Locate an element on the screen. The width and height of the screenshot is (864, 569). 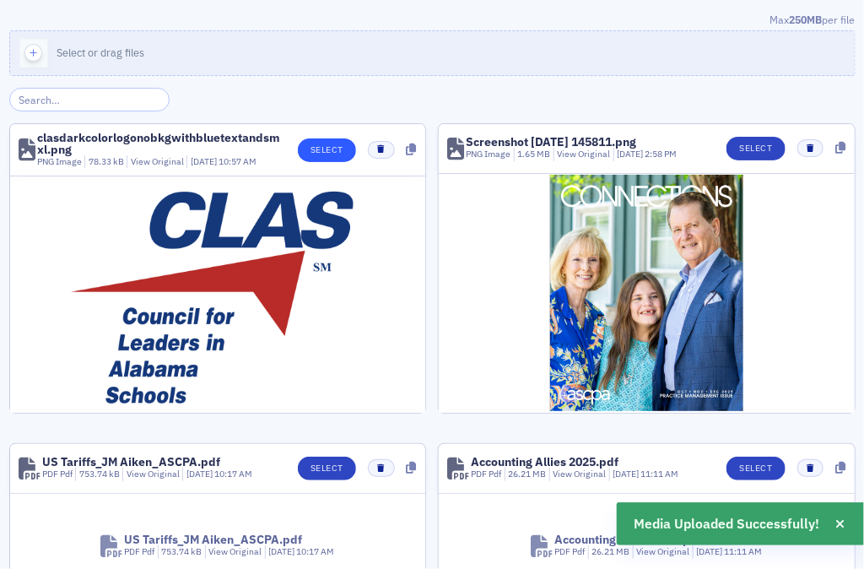
div: 78.33 kB is located at coordinates (104, 162).